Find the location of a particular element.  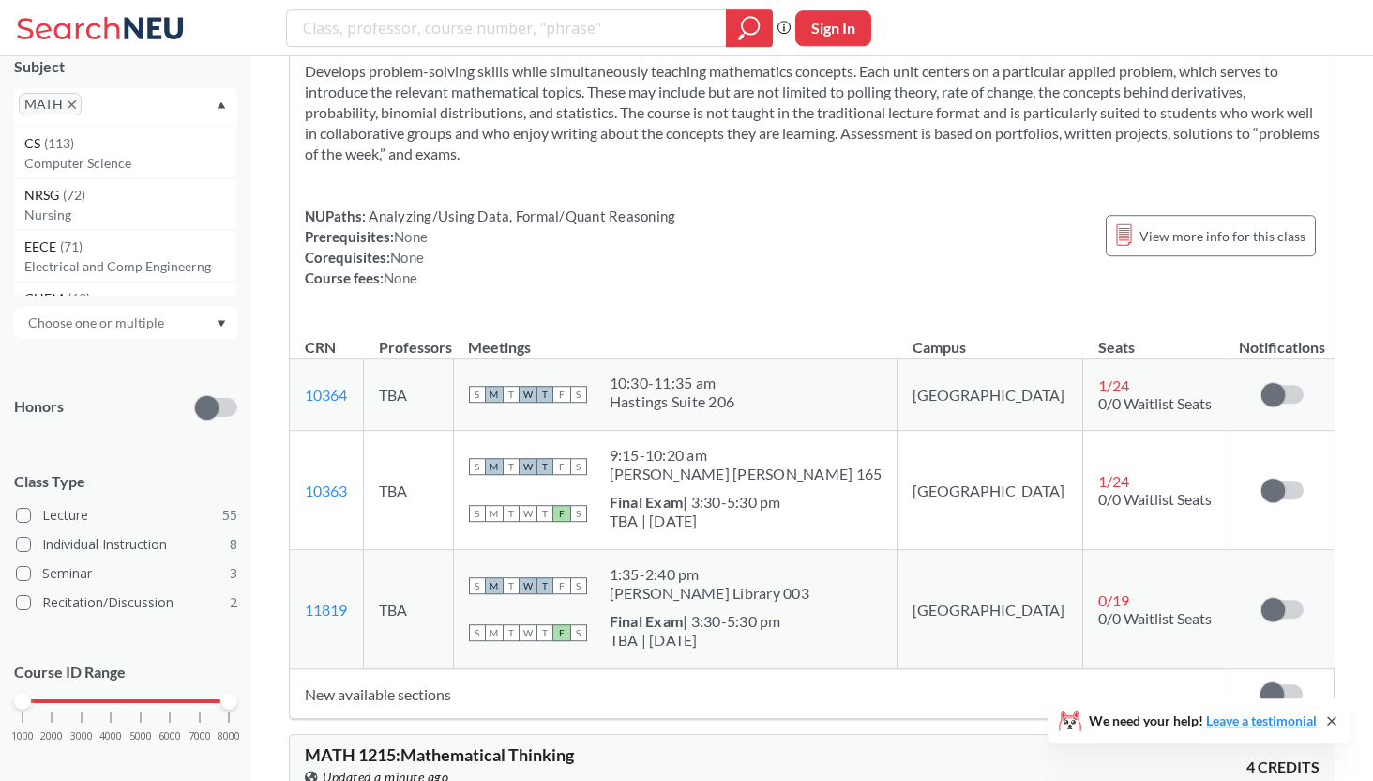

svg: magnifying glass is located at coordinates (750, 28).